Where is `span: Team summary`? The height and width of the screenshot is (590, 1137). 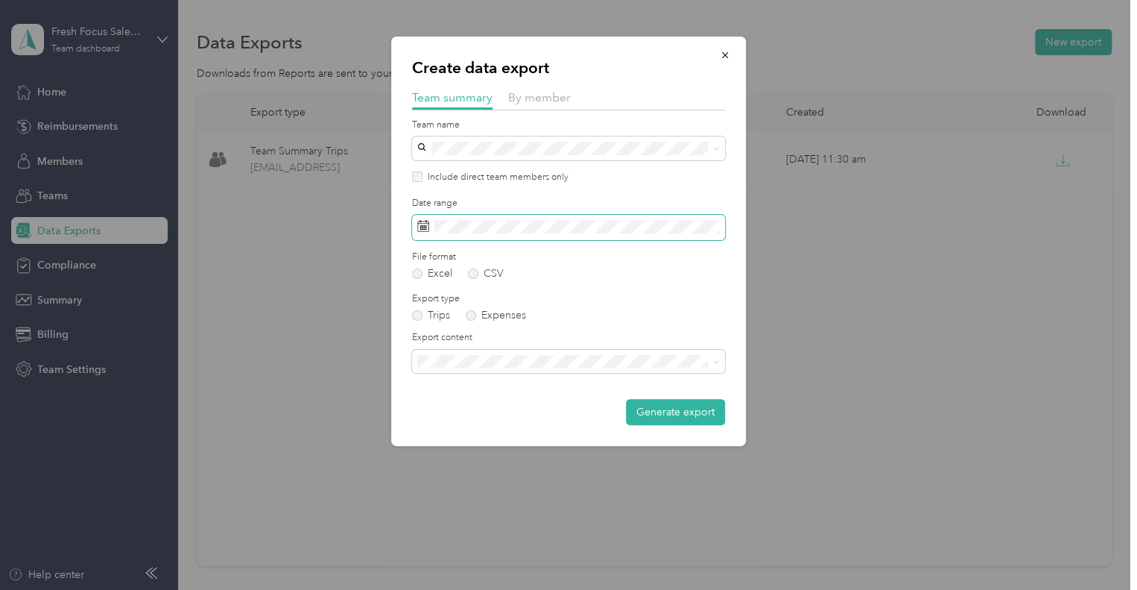
span: Team summary is located at coordinates (452, 97).